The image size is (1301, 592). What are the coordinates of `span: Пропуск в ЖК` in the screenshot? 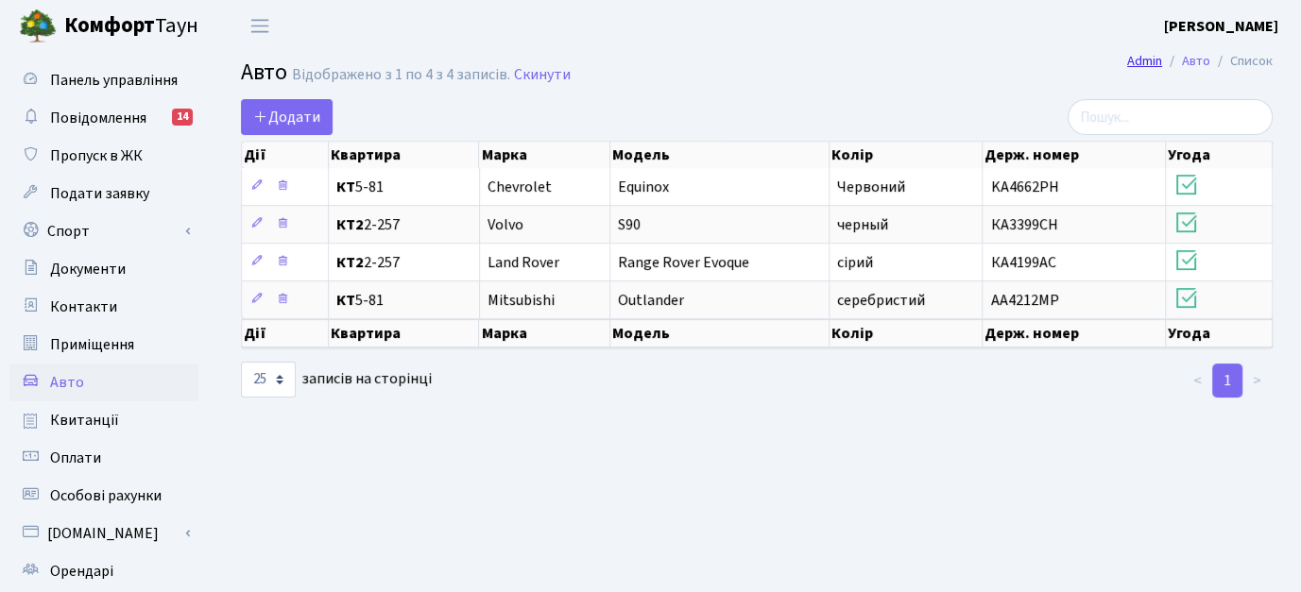 It's located at (96, 156).